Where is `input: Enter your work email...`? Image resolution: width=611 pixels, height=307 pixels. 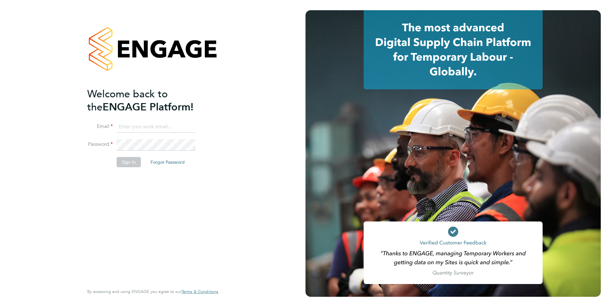
input: Enter your work email... is located at coordinates (156, 127).